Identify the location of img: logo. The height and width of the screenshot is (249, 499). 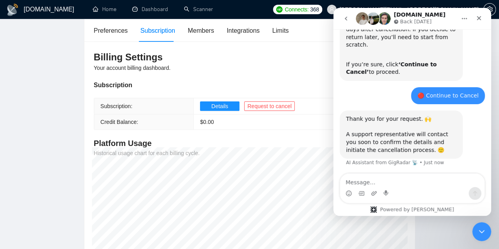
(13, 10).